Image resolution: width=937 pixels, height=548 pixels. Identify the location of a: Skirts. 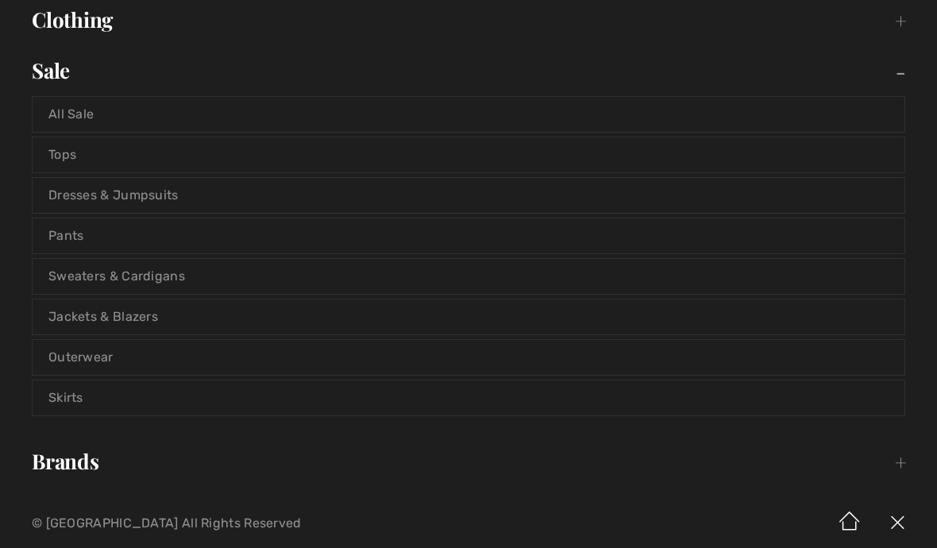
(469, 398).